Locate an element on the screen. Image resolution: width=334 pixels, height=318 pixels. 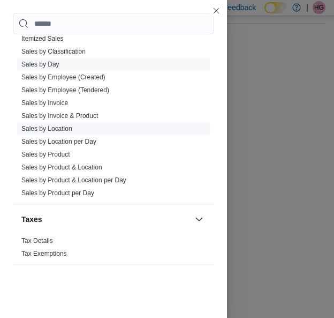
span: Tax Exemptions is located at coordinates (44, 253).